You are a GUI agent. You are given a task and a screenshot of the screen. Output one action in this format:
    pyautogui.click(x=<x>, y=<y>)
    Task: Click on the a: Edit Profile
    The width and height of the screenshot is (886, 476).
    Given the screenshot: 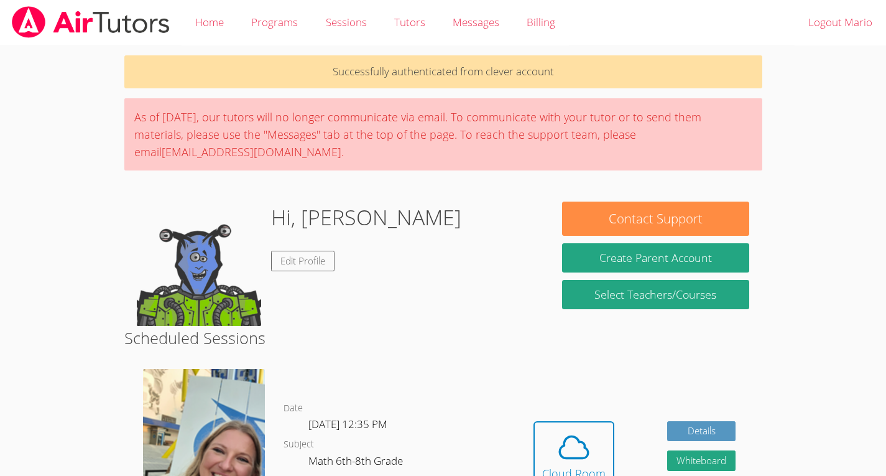 What is the action you would take?
    pyautogui.click(x=303, y=261)
    